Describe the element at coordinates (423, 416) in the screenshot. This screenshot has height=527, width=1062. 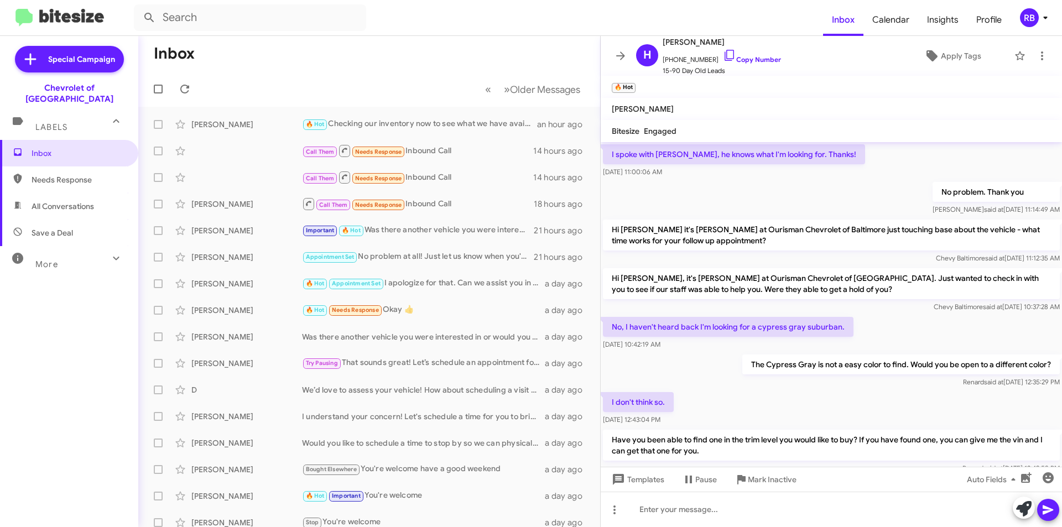
I see `div: I understand your concern! Let's schedule a time for you to bring in your C 300, and we can evalu...` at that location.